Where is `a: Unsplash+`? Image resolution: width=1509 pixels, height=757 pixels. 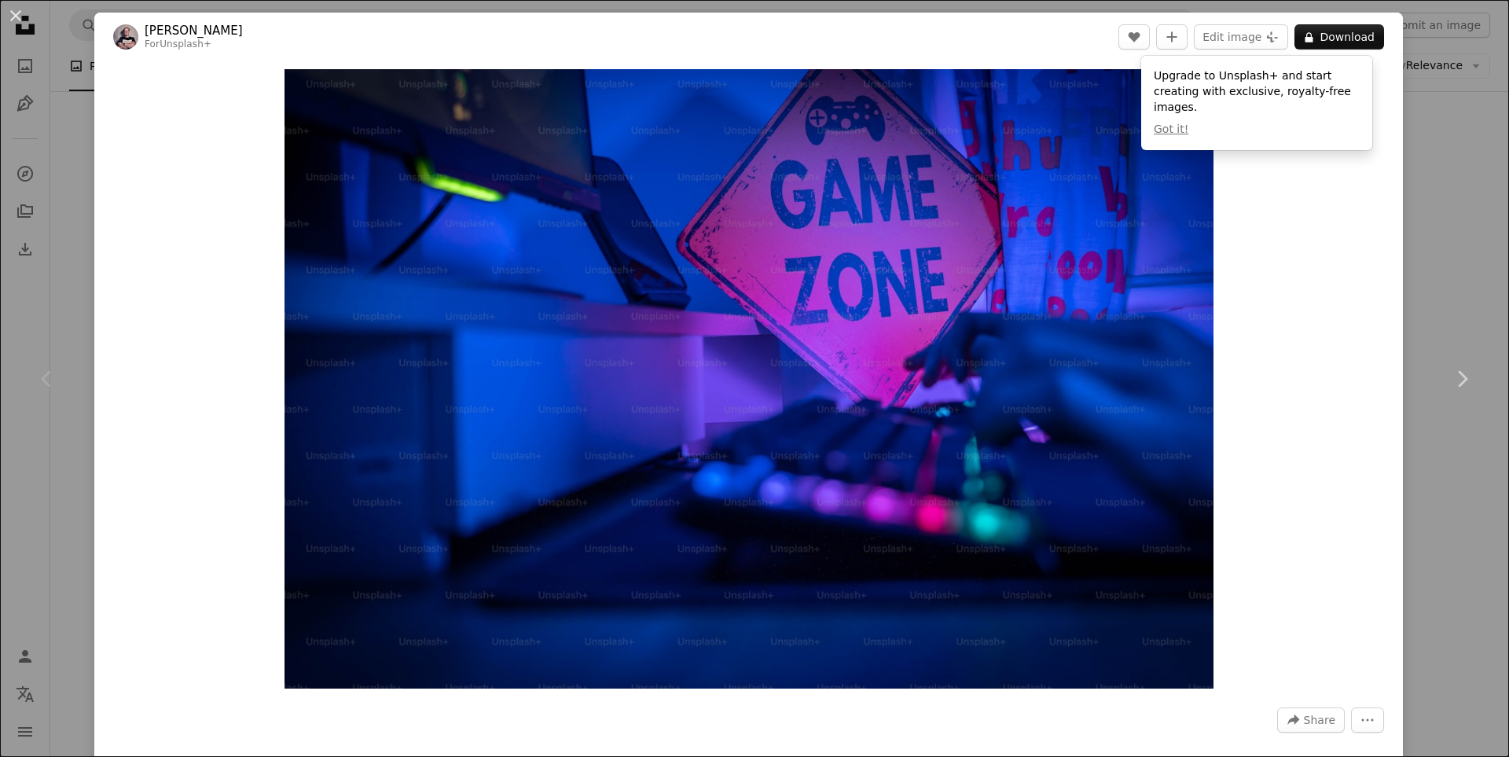
a: Unsplash+ is located at coordinates (186, 44).